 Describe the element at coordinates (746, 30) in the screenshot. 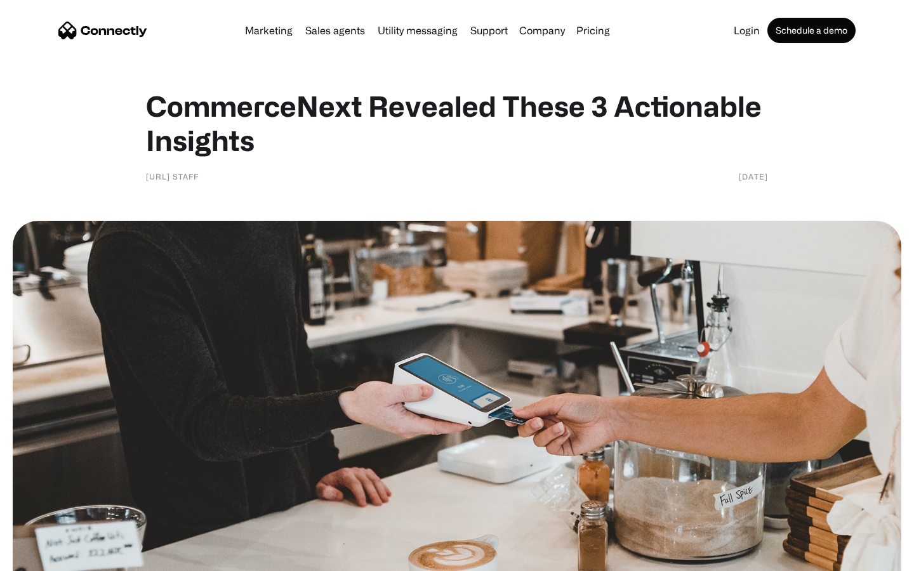

I see `a: Login` at that location.